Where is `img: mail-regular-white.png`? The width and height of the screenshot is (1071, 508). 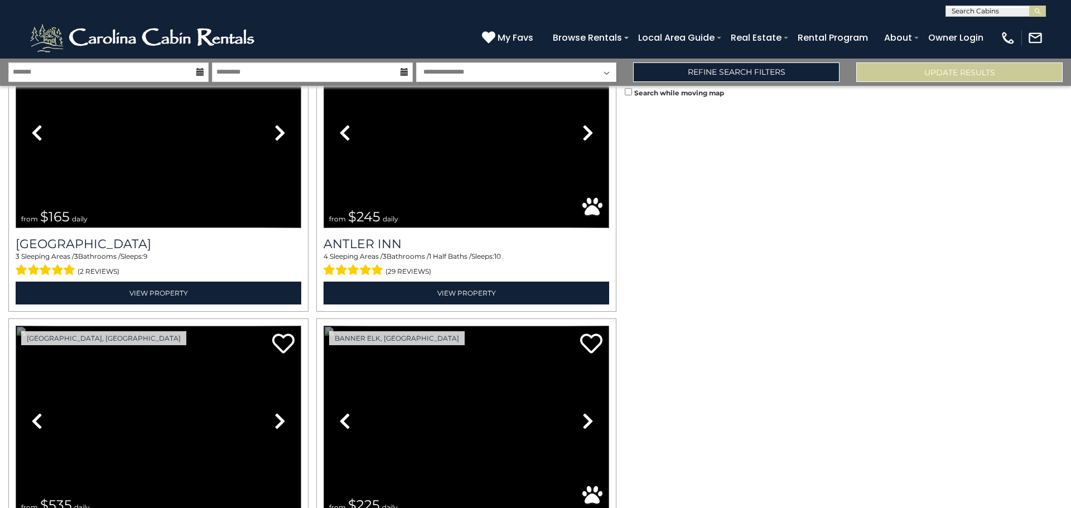 img: mail-regular-white.png is located at coordinates (1035, 38).